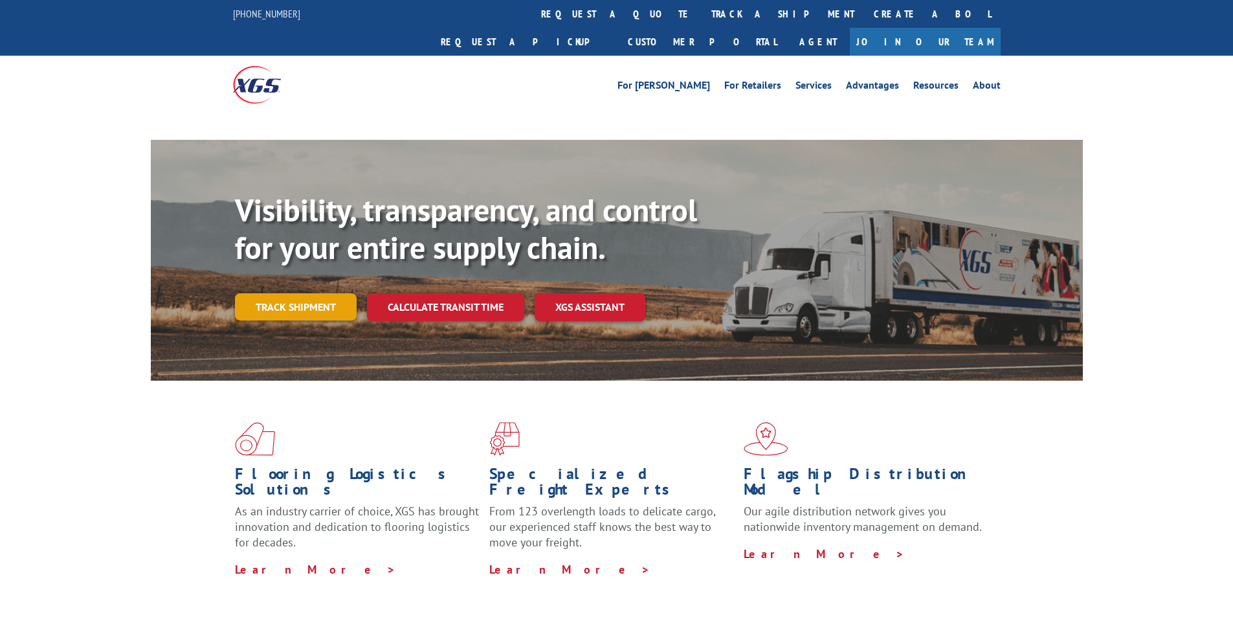  What do you see at coordinates (987, 87) in the screenshot?
I see `a: About` at bounding box center [987, 87].